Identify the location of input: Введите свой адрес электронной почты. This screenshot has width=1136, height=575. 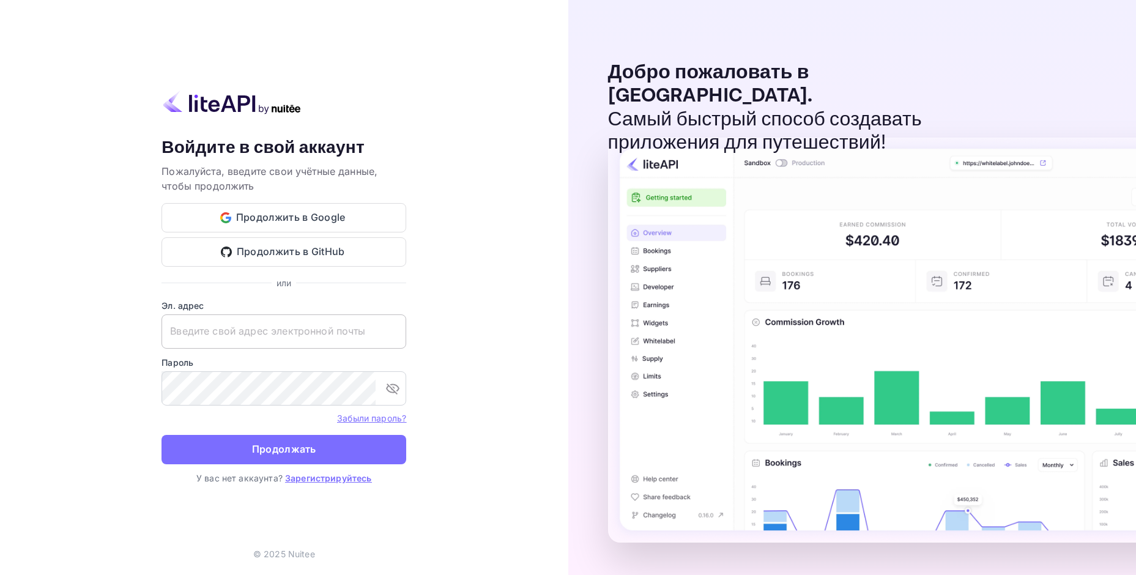
(284, 332).